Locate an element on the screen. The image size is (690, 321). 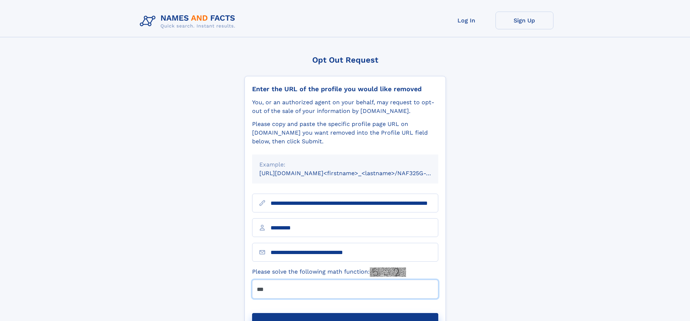
div: Opt Out Request is located at coordinates (345, 60).